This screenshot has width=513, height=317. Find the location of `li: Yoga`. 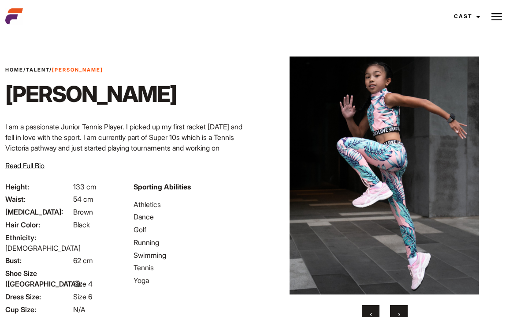

li: Yoga is located at coordinates (192, 280).